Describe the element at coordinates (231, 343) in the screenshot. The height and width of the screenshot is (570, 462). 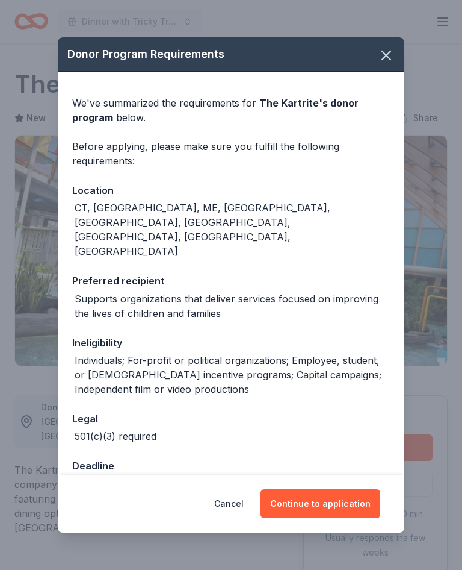
I see `div: Ineligibility` at that location.